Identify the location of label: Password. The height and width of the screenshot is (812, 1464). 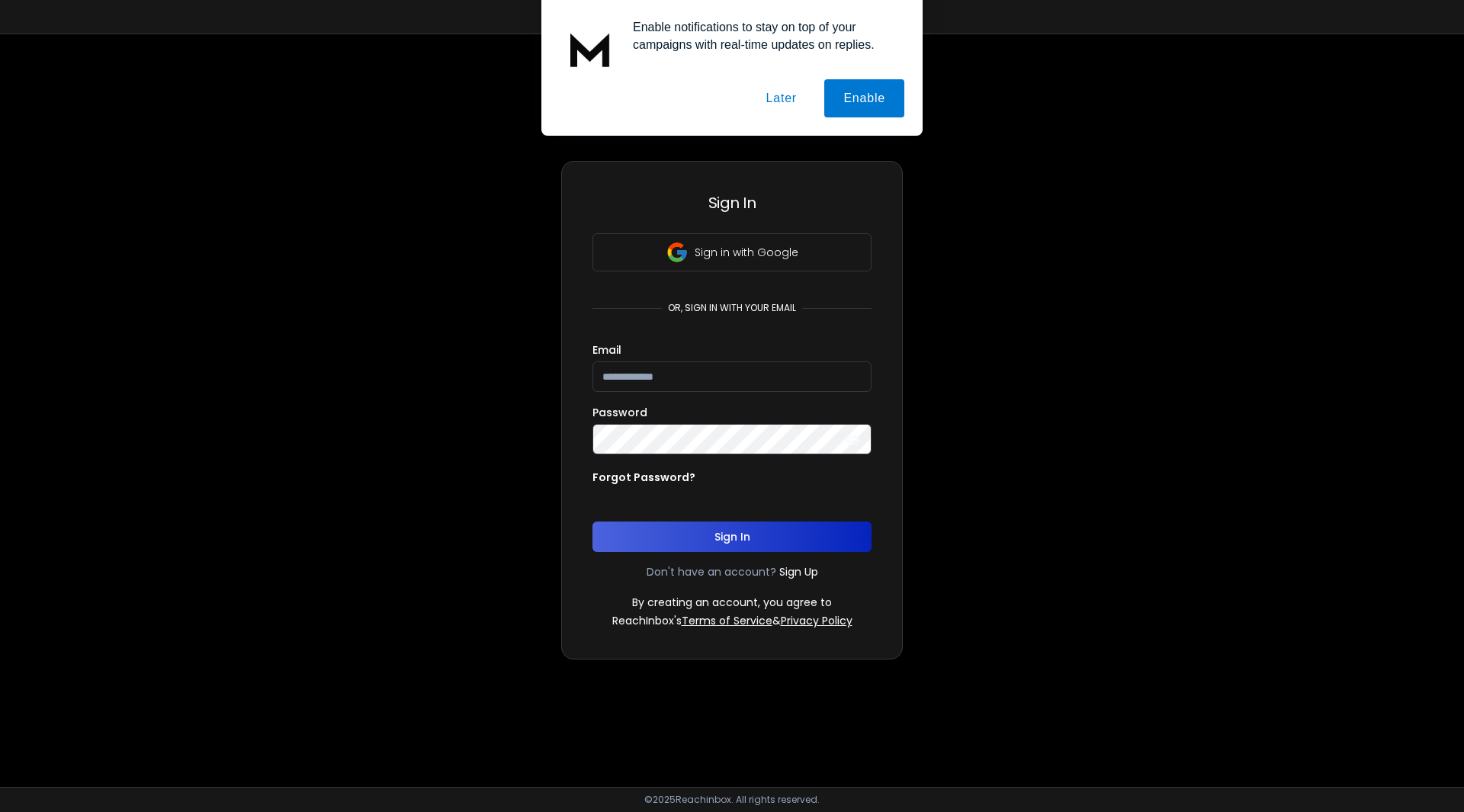
(620, 413).